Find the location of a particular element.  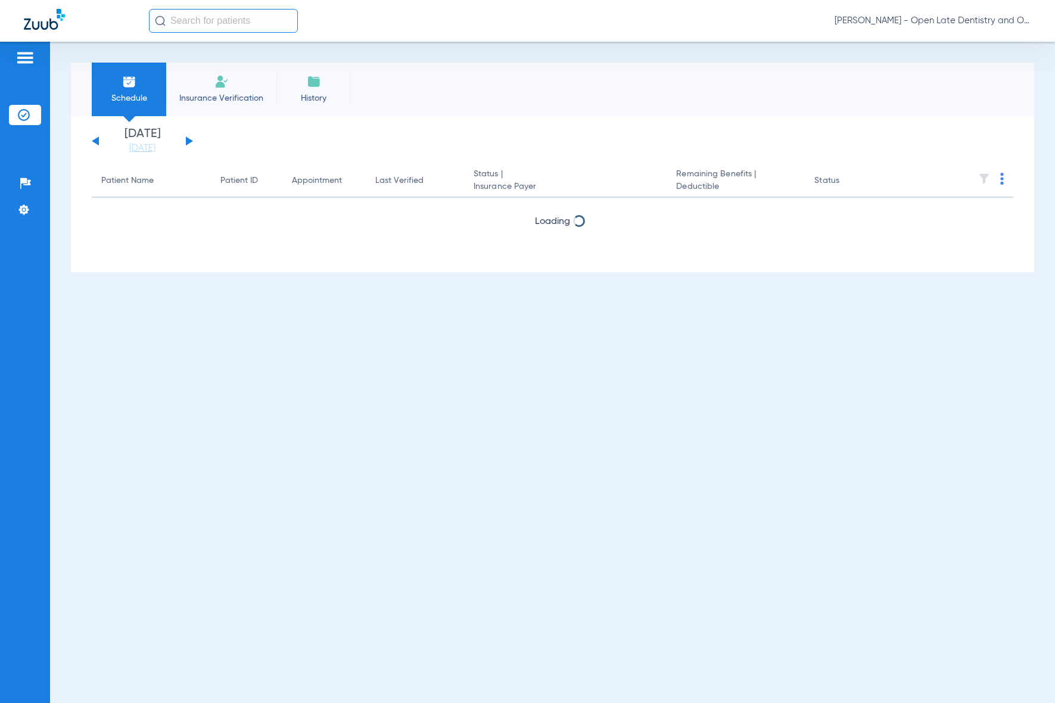

img: Search Icon is located at coordinates (160, 21).